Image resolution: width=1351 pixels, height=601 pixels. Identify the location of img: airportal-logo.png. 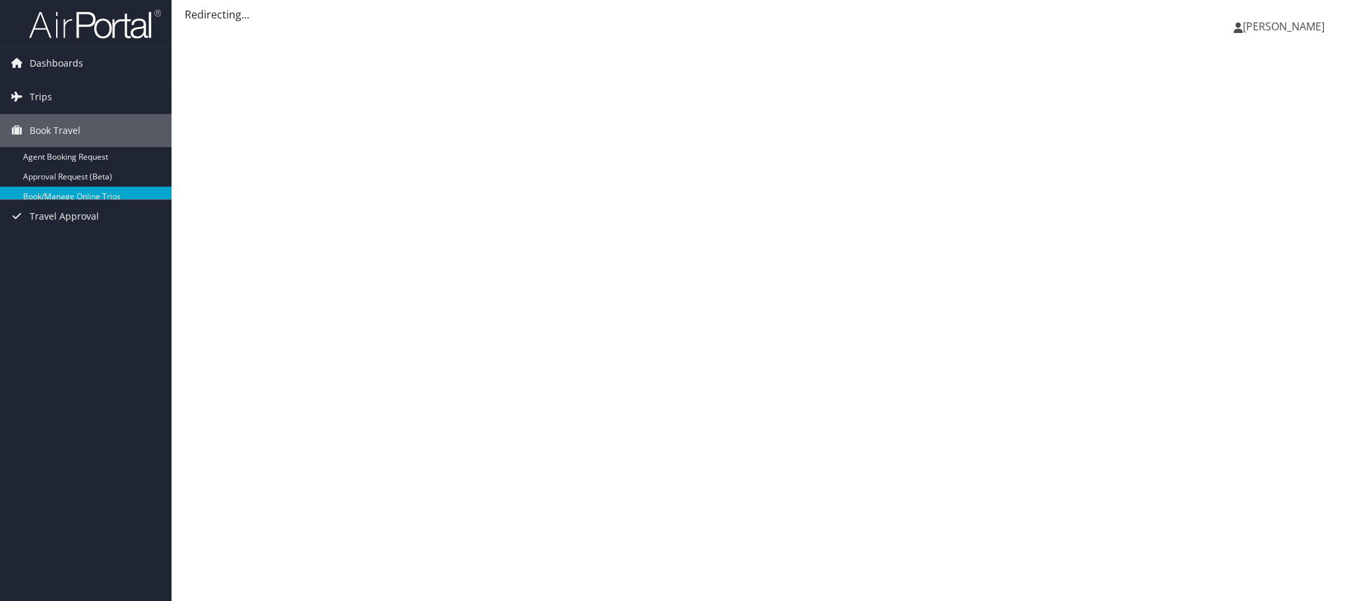
(95, 24).